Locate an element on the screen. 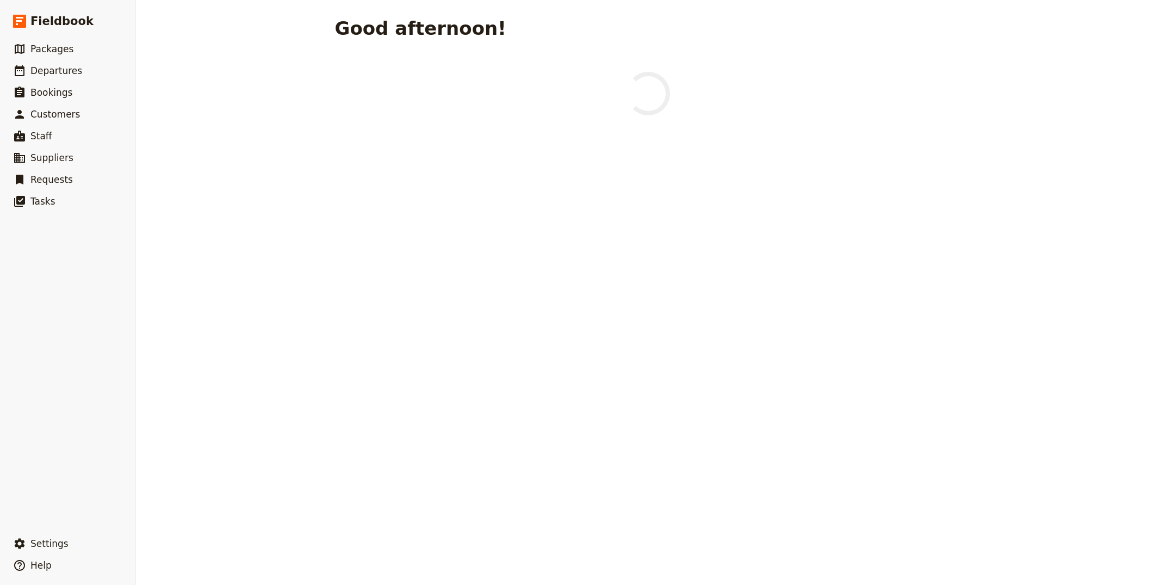 This screenshot has width=1160, height=585. span: Staff is located at coordinates (41, 136).